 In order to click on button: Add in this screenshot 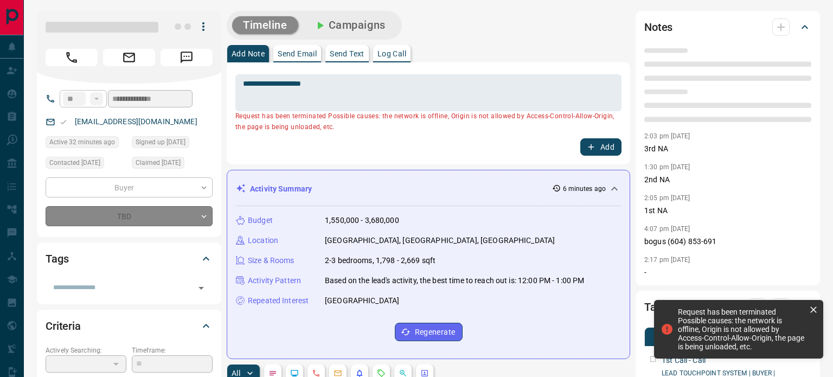, I will do `click(601, 147)`.